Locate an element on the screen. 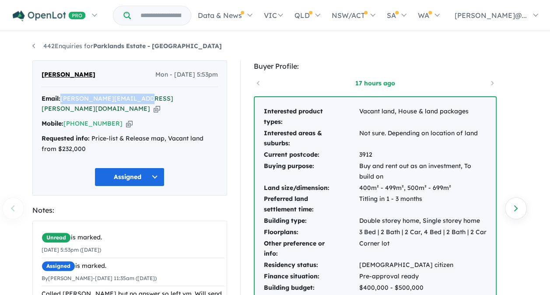 The height and width of the screenshot is (295, 550). td: Current postcode: is located at coordinates (311, 155).